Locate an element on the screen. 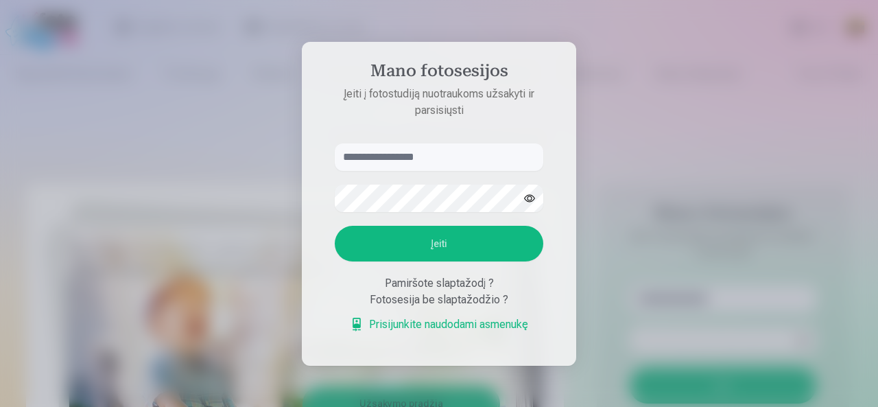 This screenshot has height=407, width=878. div: Fotosesija be slaptažodžio ? is located at coordinates (439, 300).